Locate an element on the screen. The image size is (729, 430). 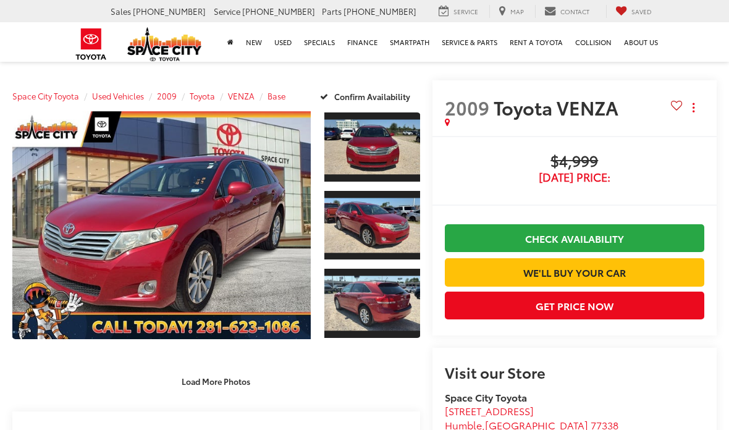
h2: Visit our Store is located at coordinates (574, 372).